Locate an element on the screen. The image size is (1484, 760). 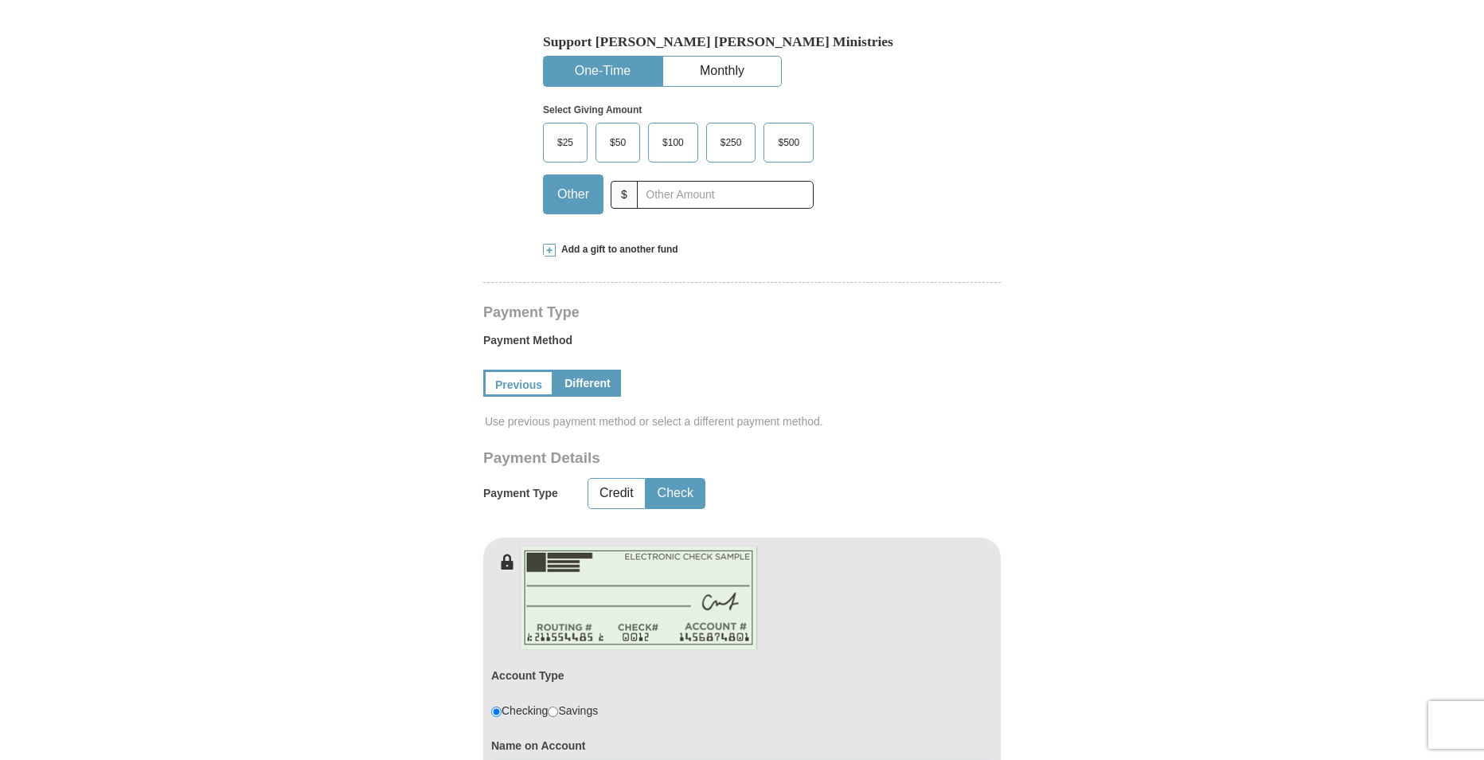
button: Check is located at coordinates (675, 493).